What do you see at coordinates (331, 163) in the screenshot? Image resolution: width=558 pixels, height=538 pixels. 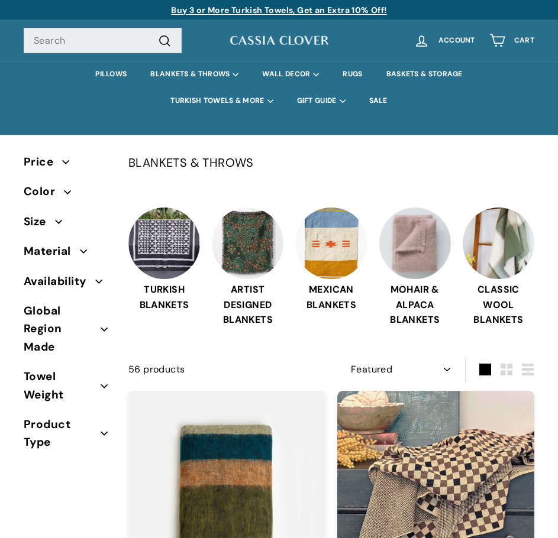 I see `p: BLANKETS & THROWS` at bounding box center [331, 163].